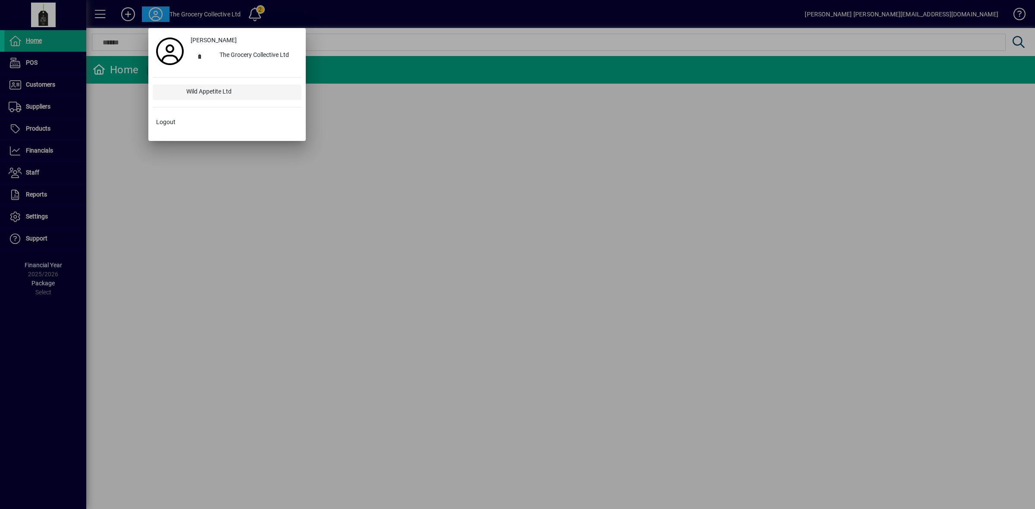 This screenshot has height=509, width=1035. What do you see at coordinates (240, 92) in the screenshot?
I see `div: Wild Appetite Ltd` at bounding box center [240, 92].